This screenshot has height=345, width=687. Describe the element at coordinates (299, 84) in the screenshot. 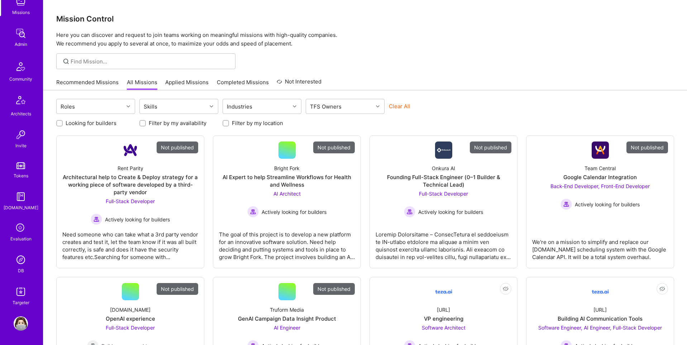

I see `a: Not Interested` at that location.